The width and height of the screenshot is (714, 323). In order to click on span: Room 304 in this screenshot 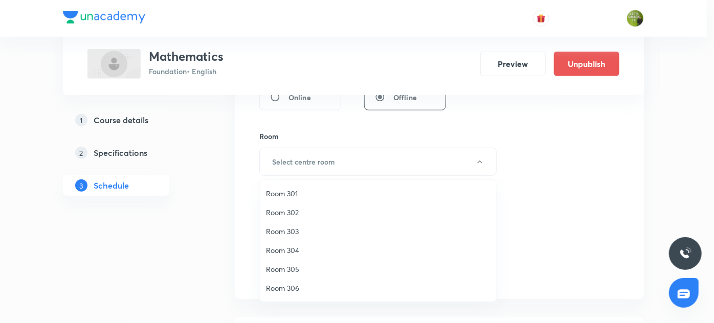, I will do `click(378, 250)`.